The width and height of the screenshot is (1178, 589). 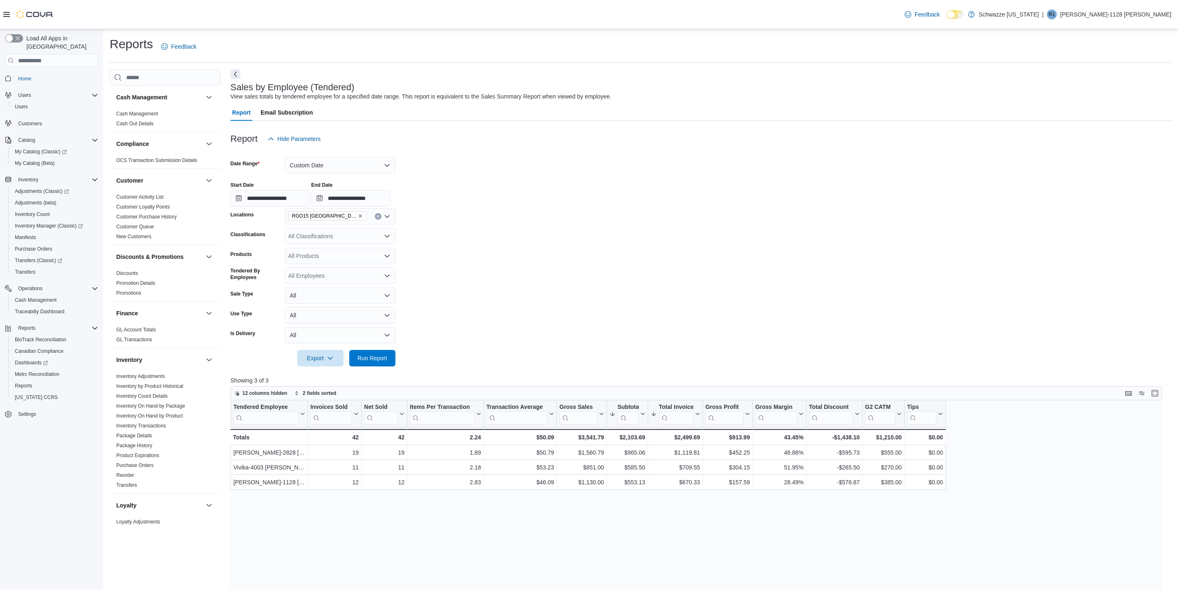 I want to click on div: Gross Profit, so click(x=724, y=407).